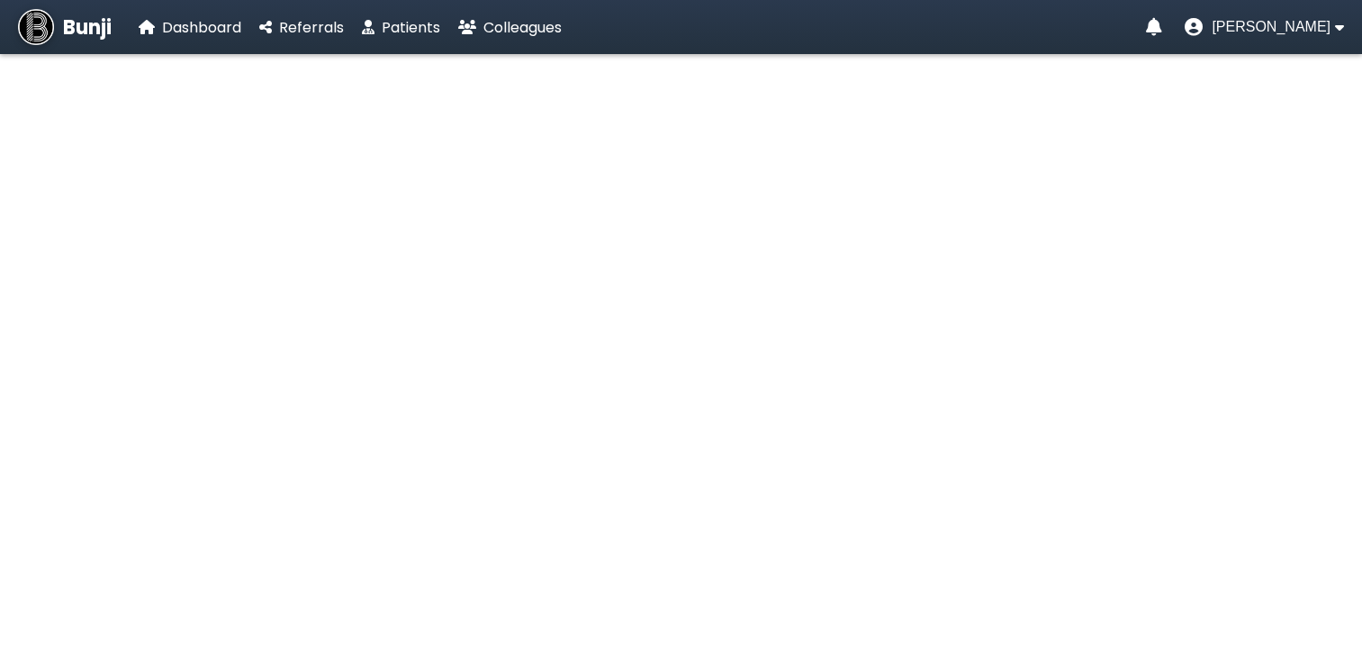 Image resolution: width=1362 pixels, height=665 pixels. What do you see at coordinates (1154, 27) in the screenshot?
I see `a: Notifications` at bounding box center [1154, 27].